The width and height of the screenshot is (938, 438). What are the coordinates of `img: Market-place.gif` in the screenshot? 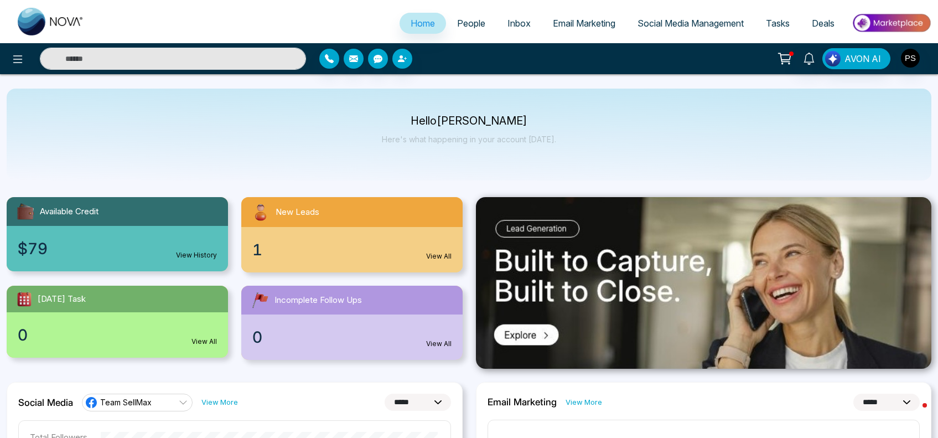 It's located at (891, 23).